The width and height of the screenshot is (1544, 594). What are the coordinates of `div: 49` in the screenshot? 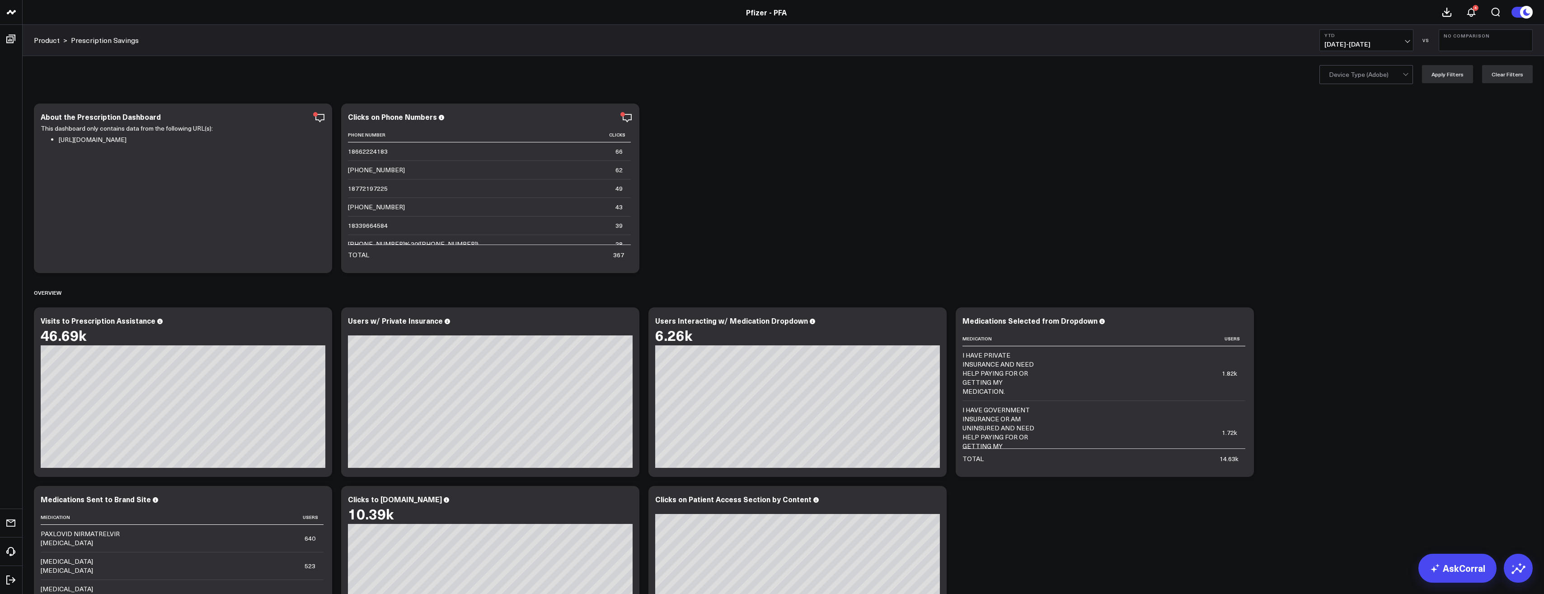 It's located at (619, 188).